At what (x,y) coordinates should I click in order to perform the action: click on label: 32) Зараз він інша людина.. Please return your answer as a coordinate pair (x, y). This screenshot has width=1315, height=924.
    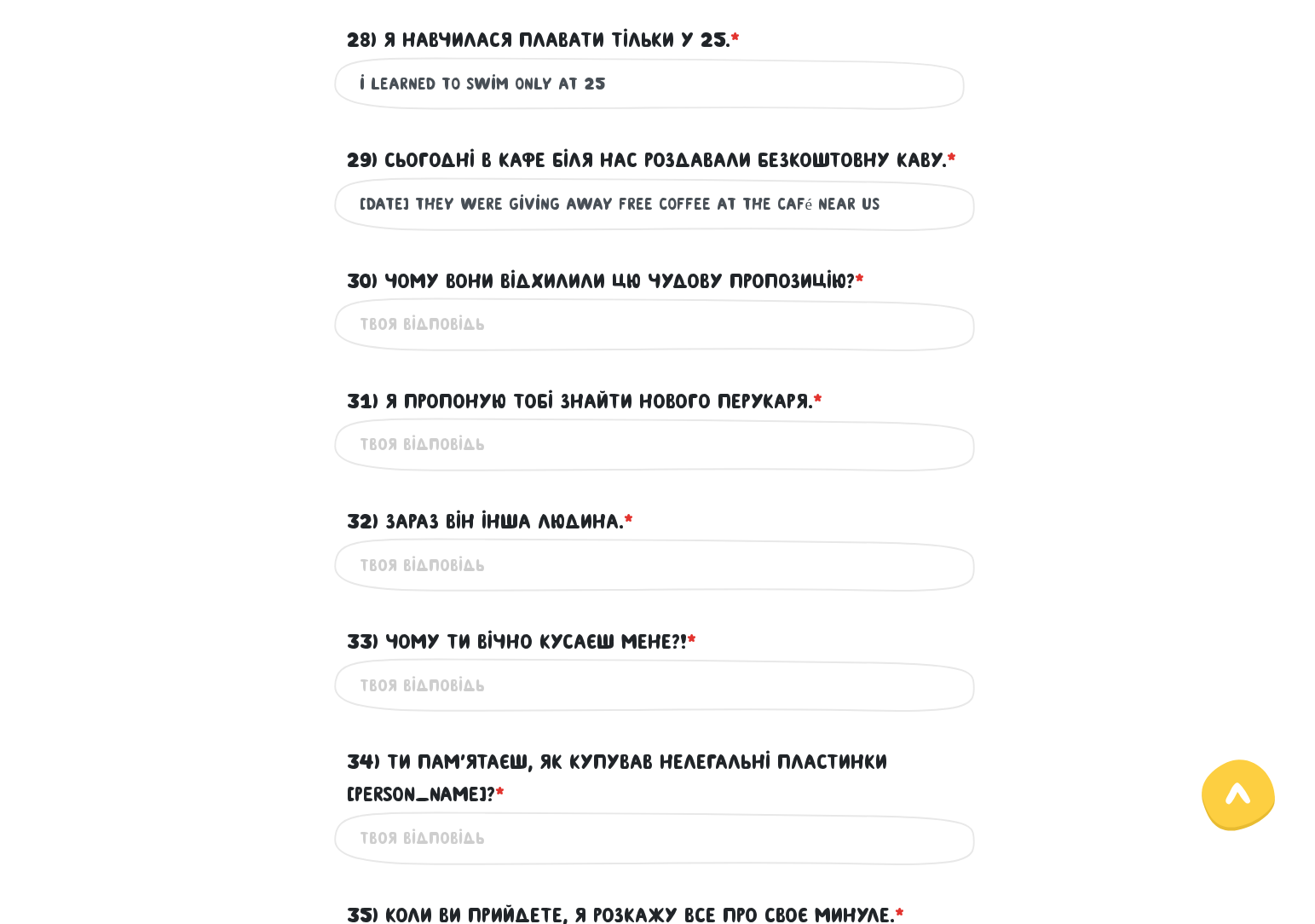
    Looking at the image, I should click on (490, 522).